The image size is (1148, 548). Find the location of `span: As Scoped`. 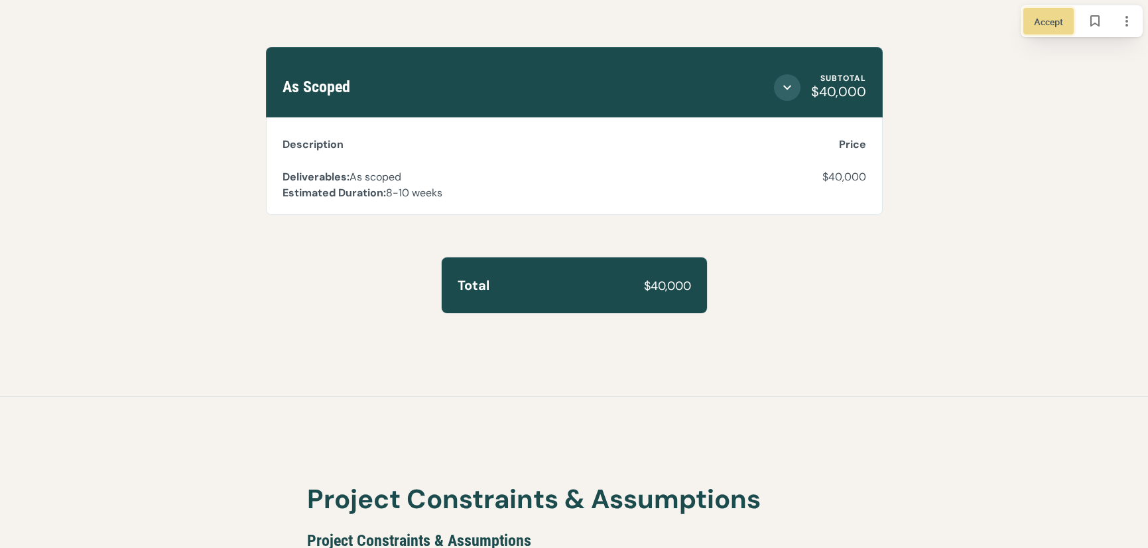

span: As Scoped is located at coordinates (316, 87).